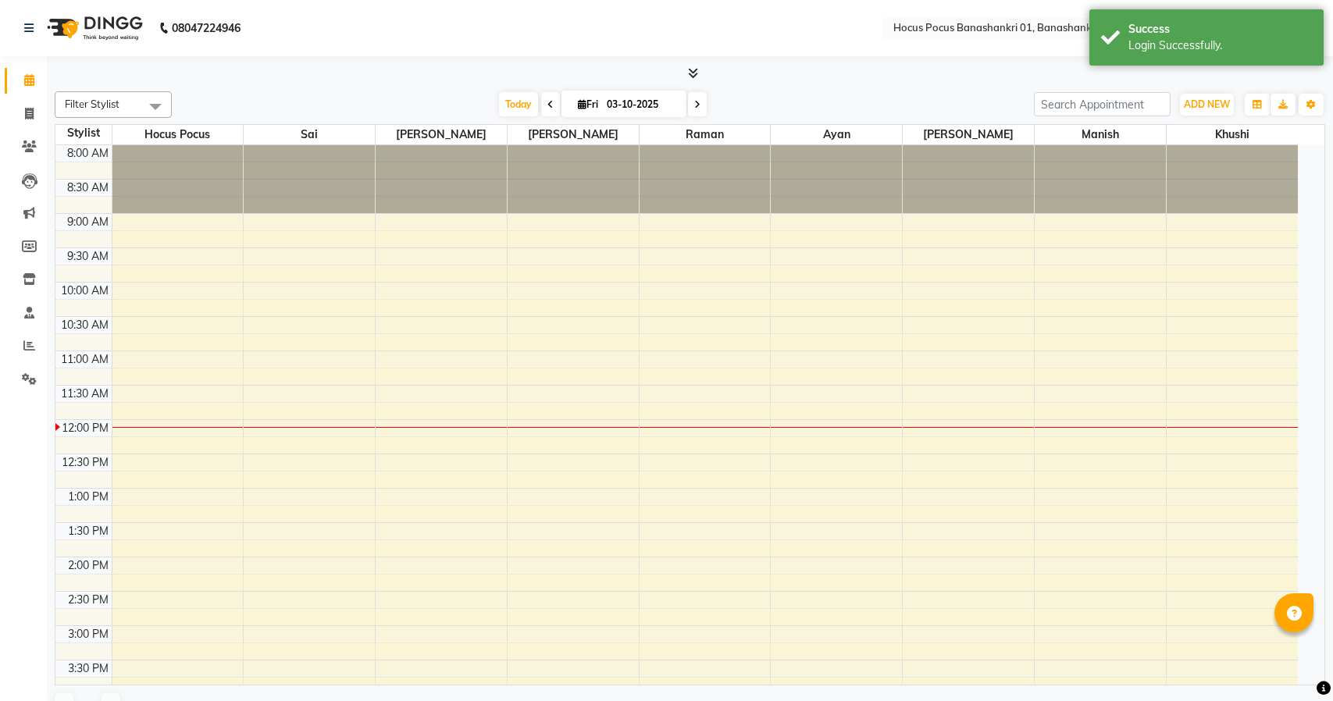  Describe the element at coordinates (88, 668) in the screenshot. I see `div: 3:30 PM` at that location.